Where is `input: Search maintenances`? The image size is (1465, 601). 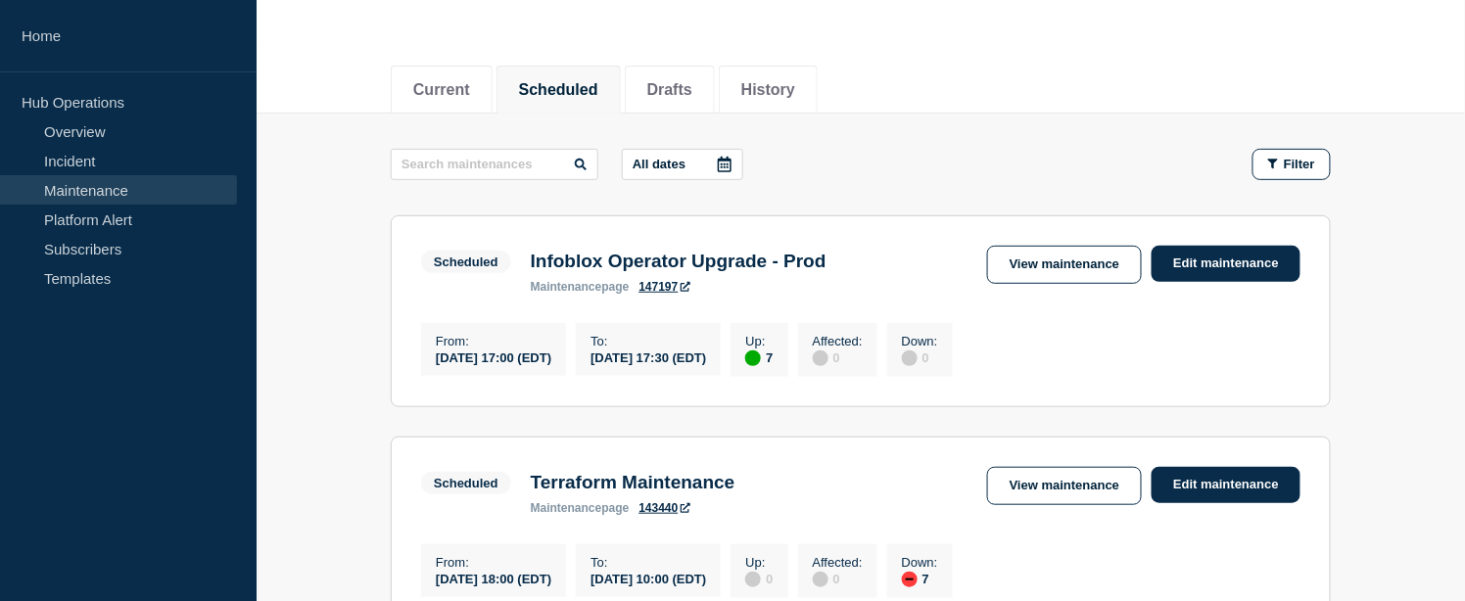 input: Search maintenances is located at coordinates (495, 165).